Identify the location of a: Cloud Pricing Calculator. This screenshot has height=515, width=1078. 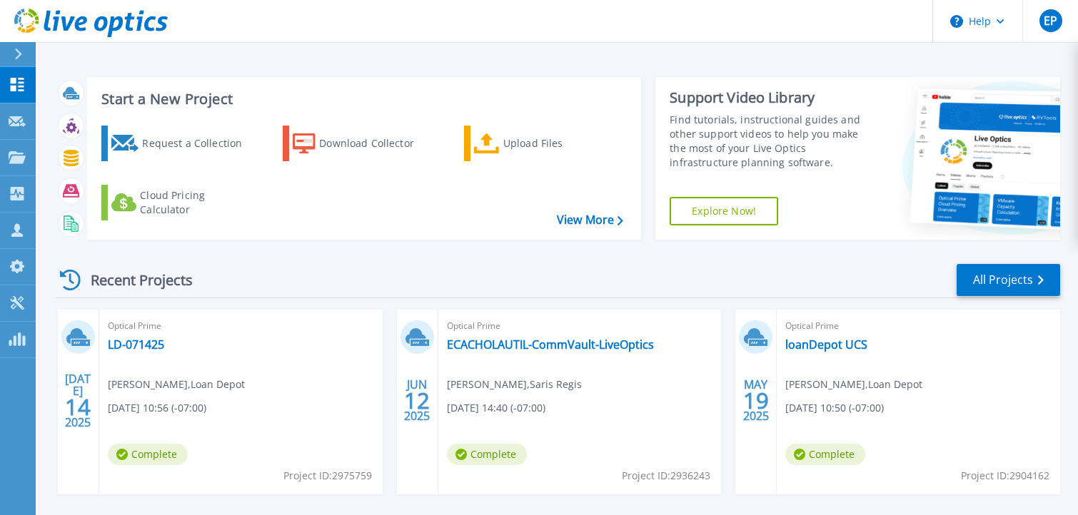
(181, 203).